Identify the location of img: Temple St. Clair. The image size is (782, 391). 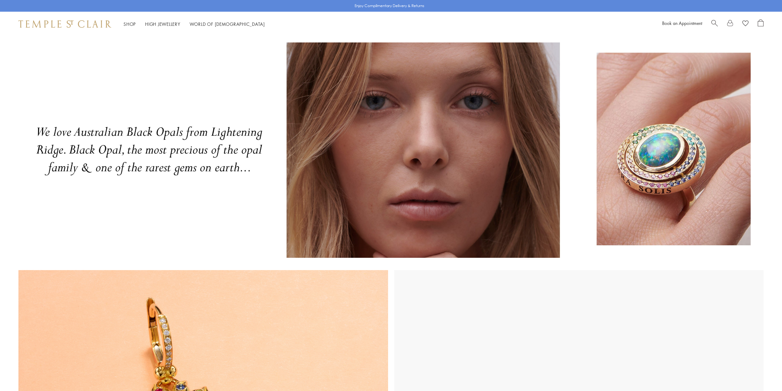
(65, 24).